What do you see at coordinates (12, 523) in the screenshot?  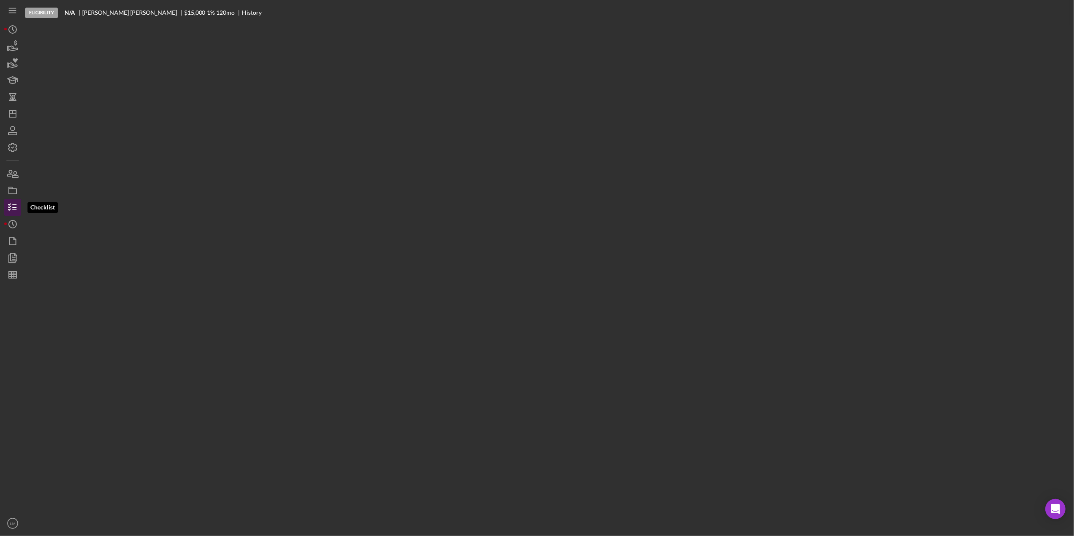 I see `text: LM` at bounding box center [12, 523].